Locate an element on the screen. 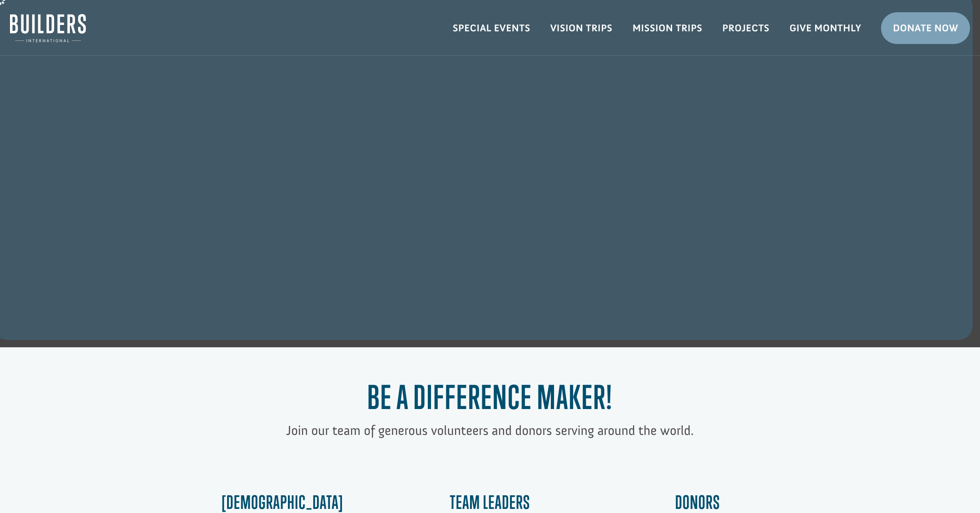 The width and height of the screenshot is (980, 513). img: Builders International is located at coordinates (48, 28).